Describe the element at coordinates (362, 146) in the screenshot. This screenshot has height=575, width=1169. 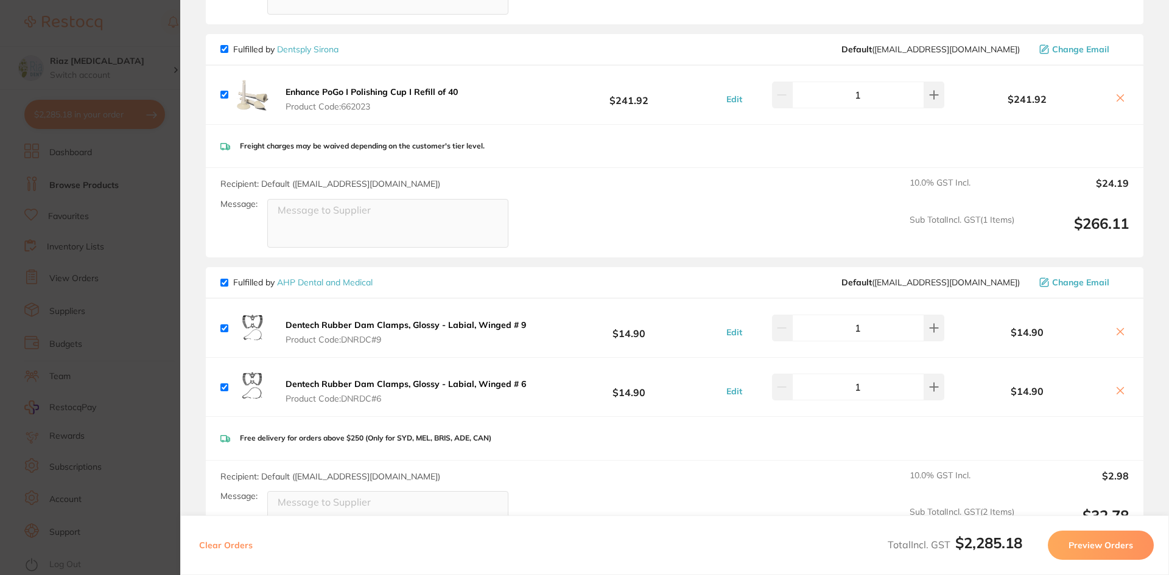
I see `p: Freight charges may be waived depending on the customer's tier level.` at that location.